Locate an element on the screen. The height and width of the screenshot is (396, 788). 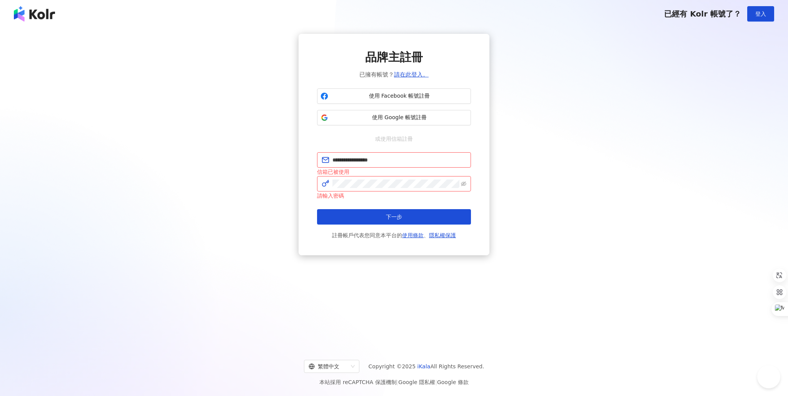
span: Copyright © 2025 All Rights Reserved. is located at coordinates (426, 367).